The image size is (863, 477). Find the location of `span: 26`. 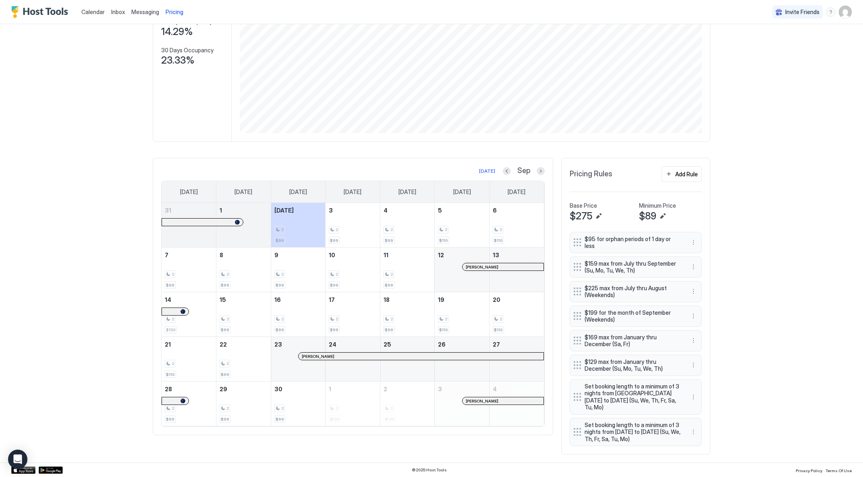

span: 26 is located at coordinates (441, 344).